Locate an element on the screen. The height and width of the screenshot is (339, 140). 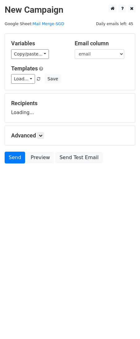
a: Mail Merge-SGD is located at coordinates (48, 24).